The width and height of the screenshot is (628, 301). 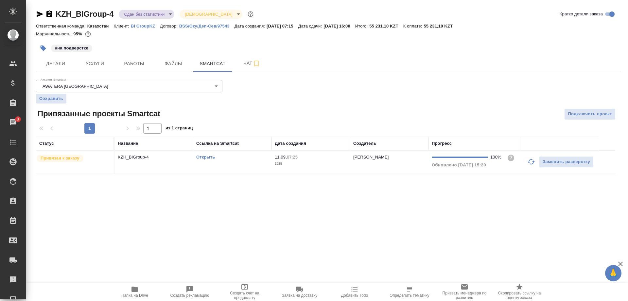 What do you see at coordinates (251, 26) in the screenshot?
I see `p: Дата создания:` at bounding box center [251, 26].